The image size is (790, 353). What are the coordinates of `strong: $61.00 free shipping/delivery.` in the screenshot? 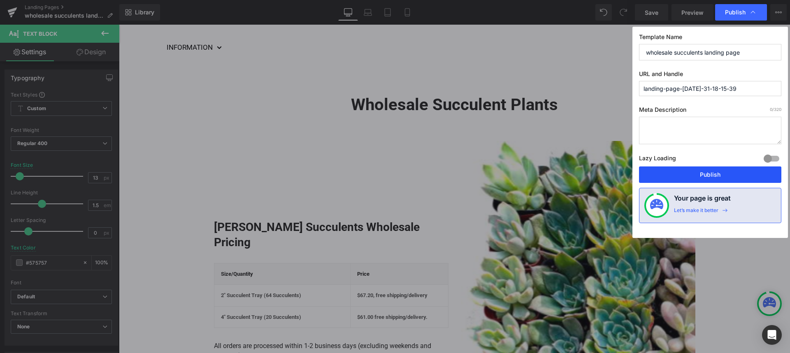 It's located at (273, 293).